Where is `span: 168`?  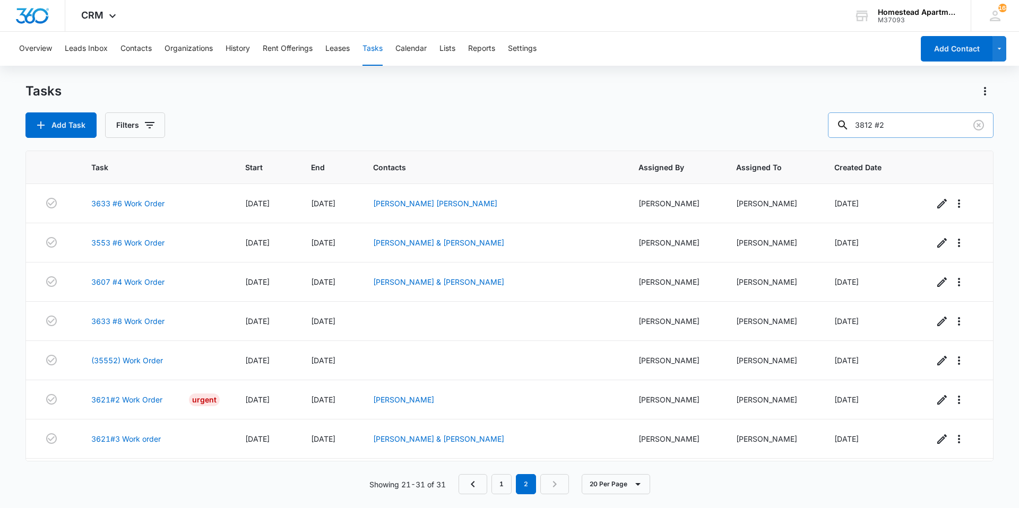
span: 168 is located at coordinates (1003, 8).